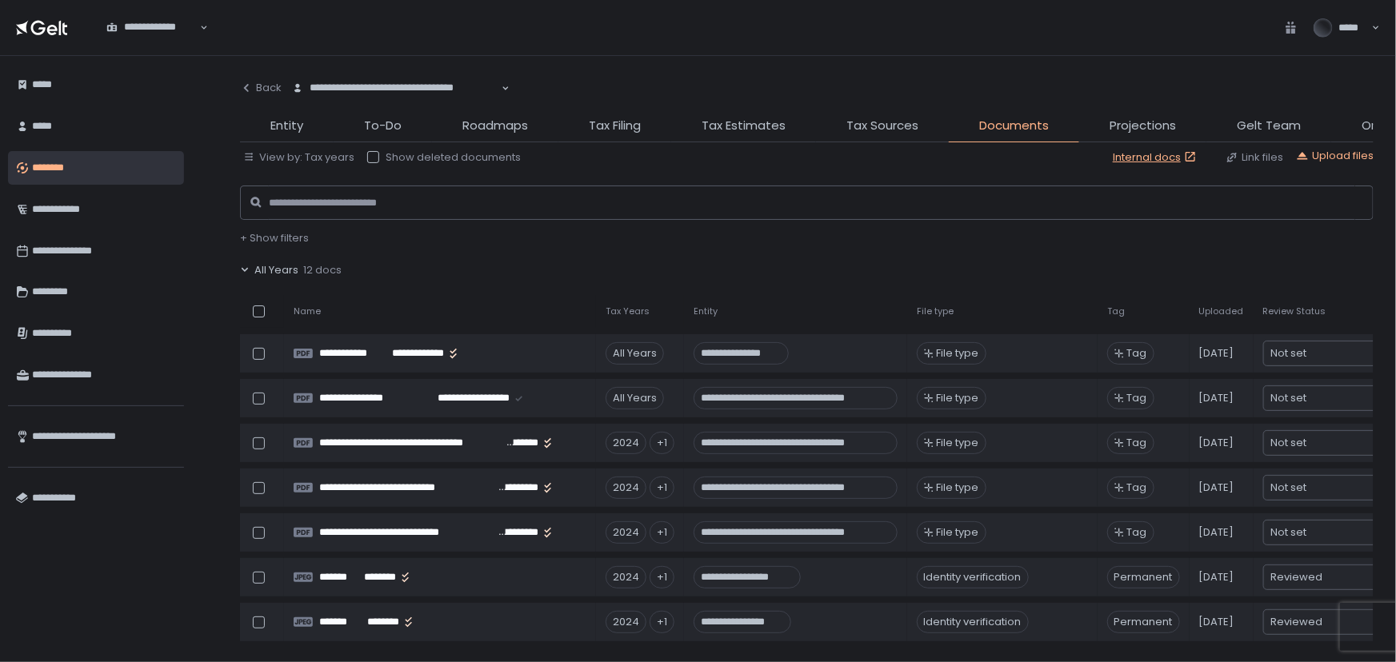 Image resolution: width=1396 pixels, height=662 pixels. Describe the element at coordinates (261, 88) in the screenshot. I see `div: Back` at that location.